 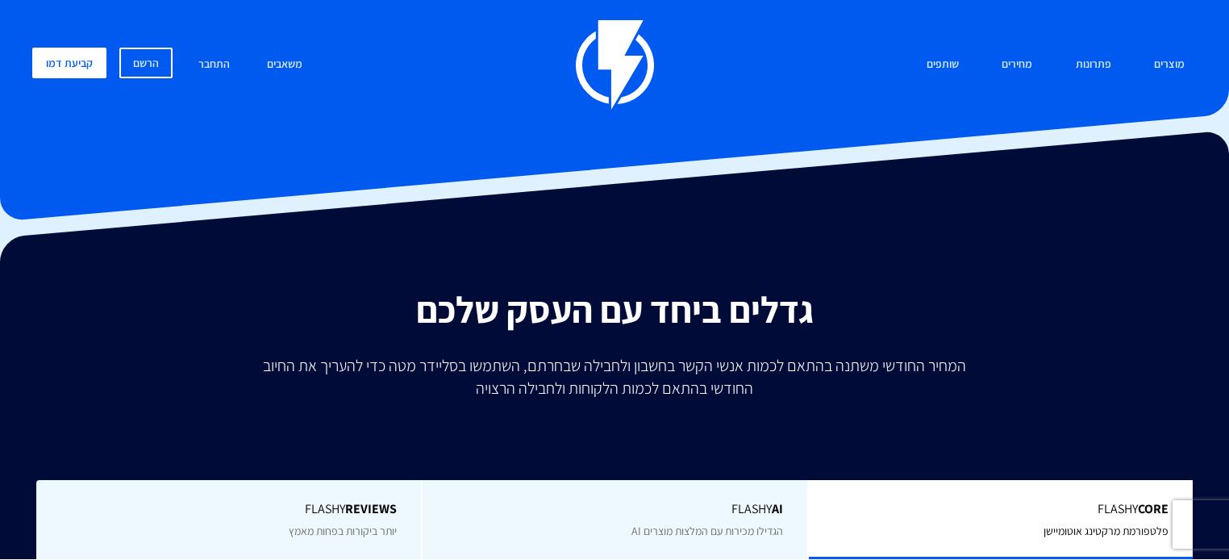 What do you see at coordinates (343, 531) in the screenshot?
I see `span: יותר ביקורות בפחות מאמץ` at bounding box center [343, 531].